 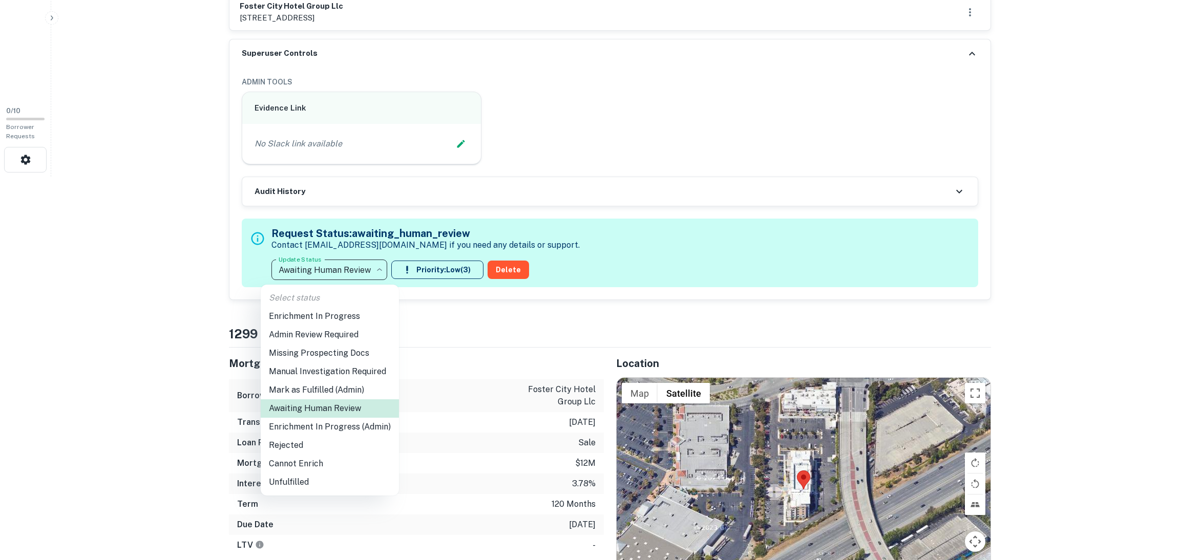 What do you see at coordinates (1154, 503) in the screenshot?
I see `div: Chat Widget` at bounding box center [1154, 503].